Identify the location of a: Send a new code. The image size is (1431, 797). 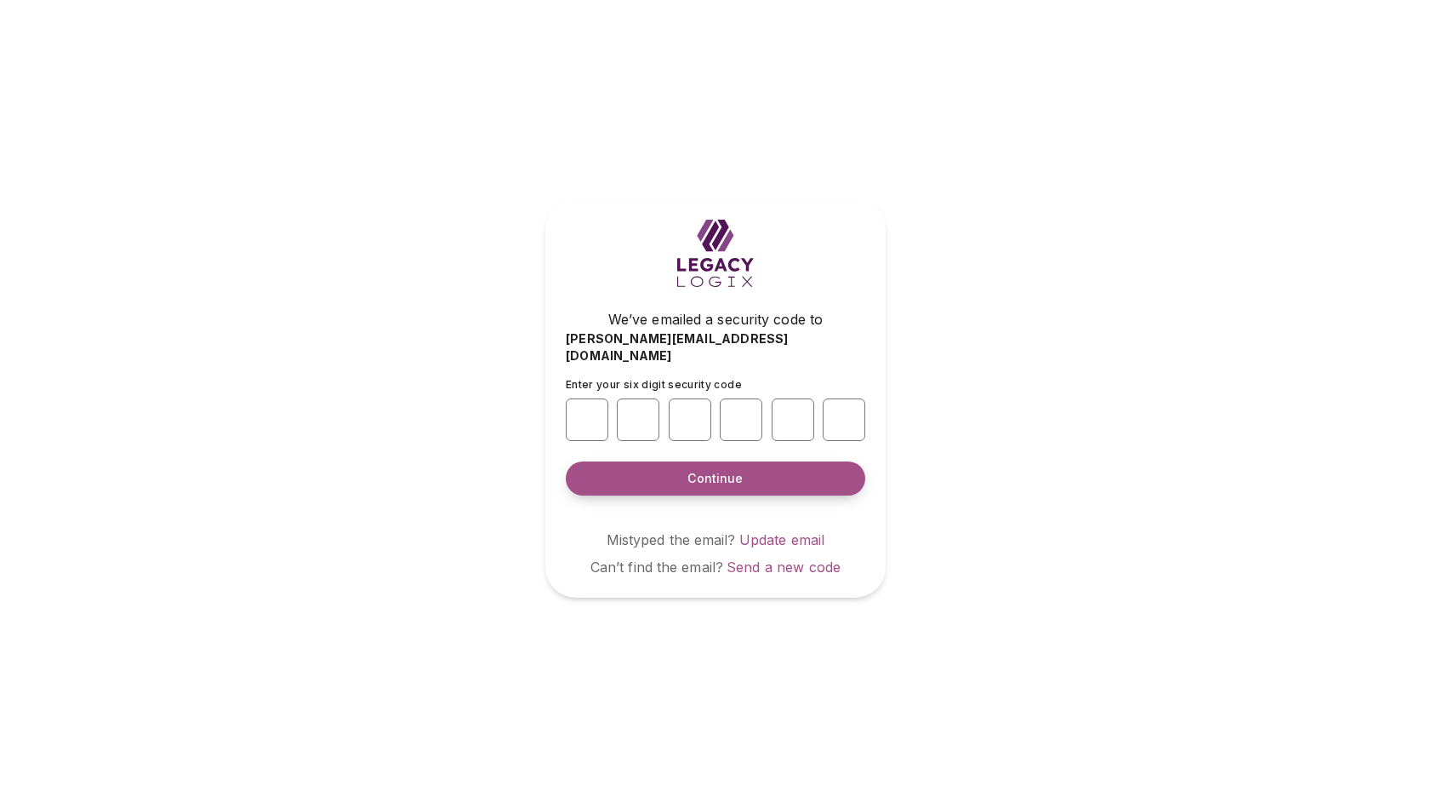
(784, 567).